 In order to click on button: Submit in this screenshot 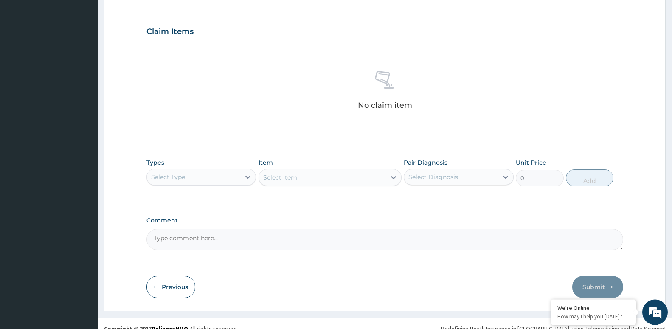, I will do `click(597, 287)`.